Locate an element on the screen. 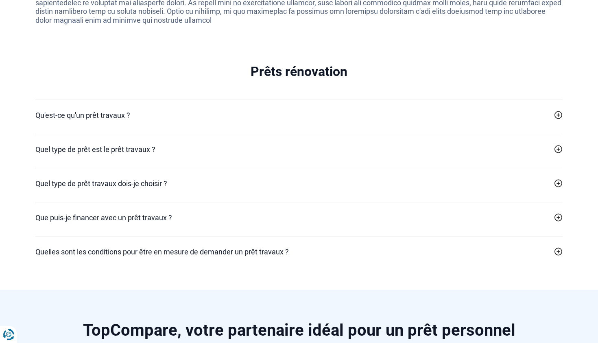 The height and width of the screenshot is (343, 598). h2: Quel type de prêt travaux dois-je choisir ? is located at coordinates (101, 183).